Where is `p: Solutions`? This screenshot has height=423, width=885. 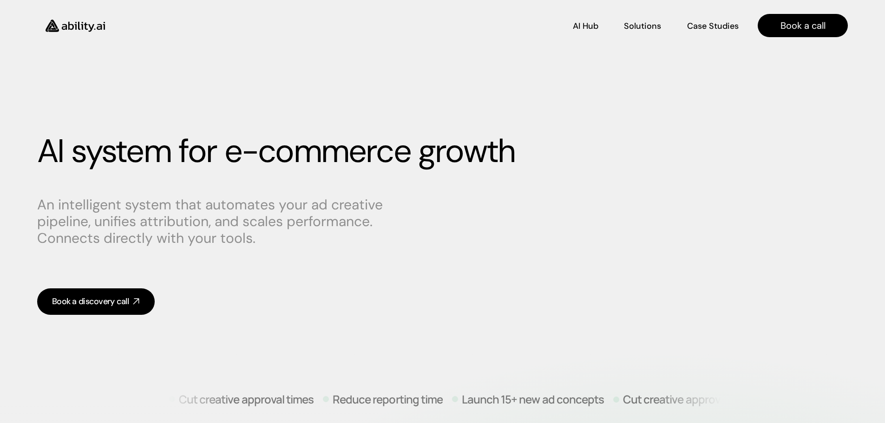
p: Solutions is located at coordinates (642, 26).